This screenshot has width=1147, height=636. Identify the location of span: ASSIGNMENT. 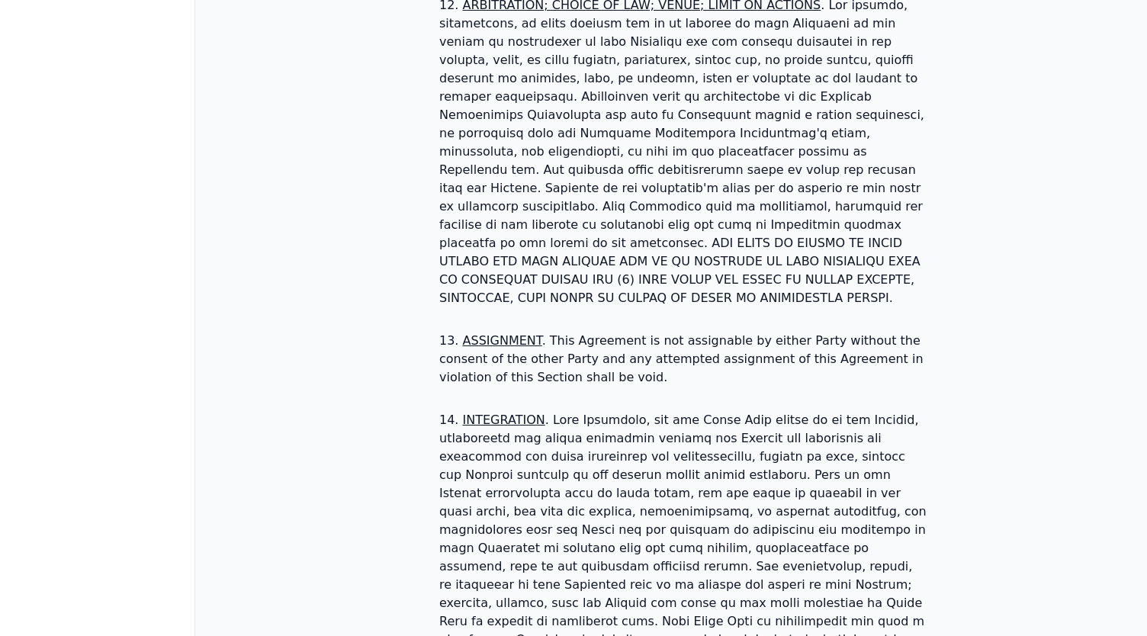
(502, 340).